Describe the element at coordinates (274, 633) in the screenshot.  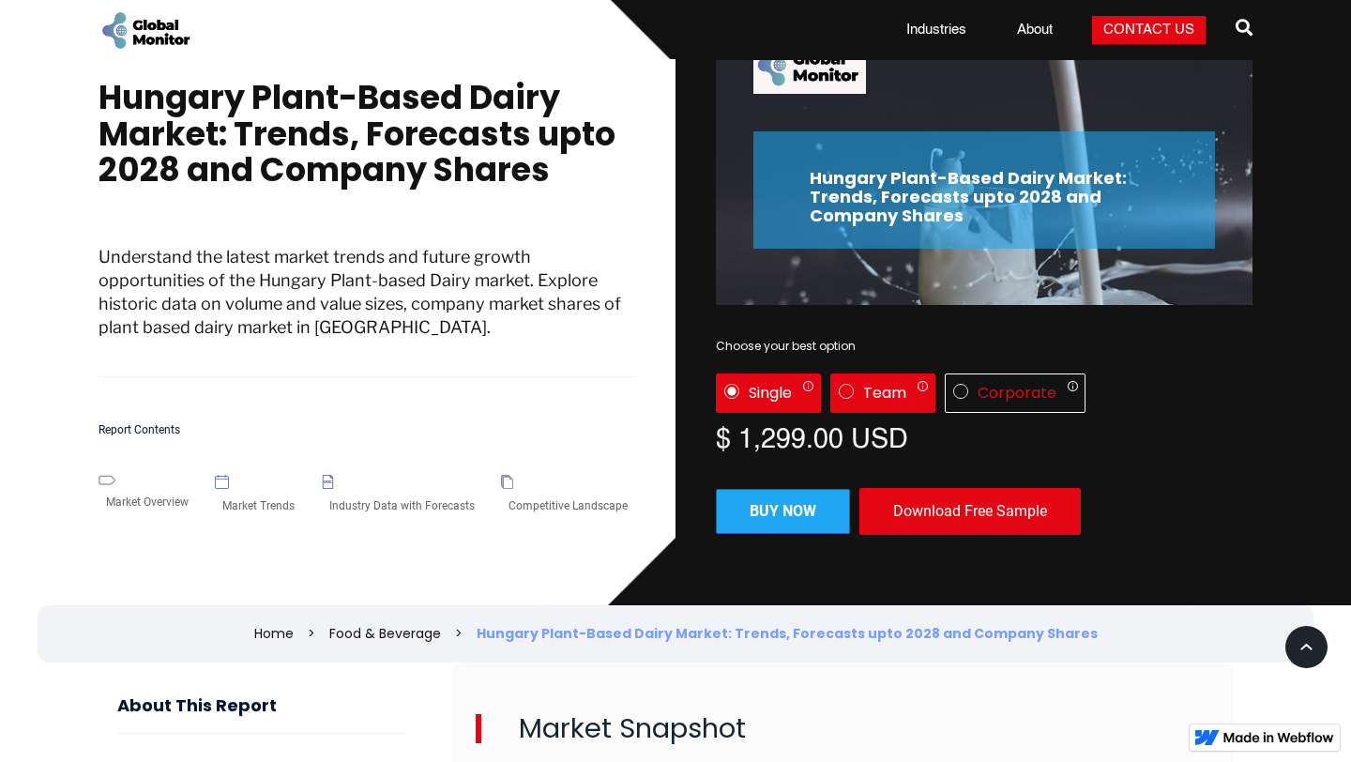
I see `a: Home` at that location.